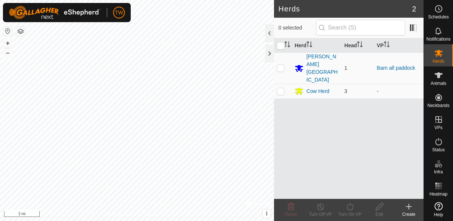 Image resolution: width=453 pixels, height=221 pixels. What do you see at coordinates (122, 214) in the screenshot?
I see `a: Privacy Policy` at bounding box center [122, 214].